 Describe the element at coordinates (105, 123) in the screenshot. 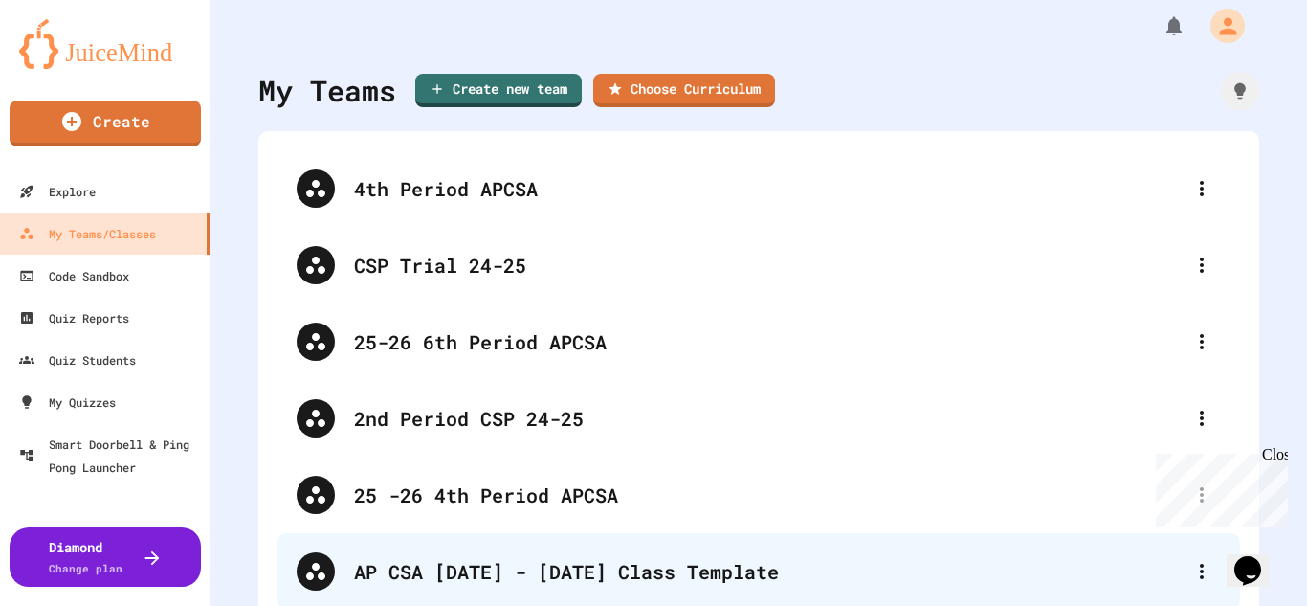

I see `a: Create` at that location.